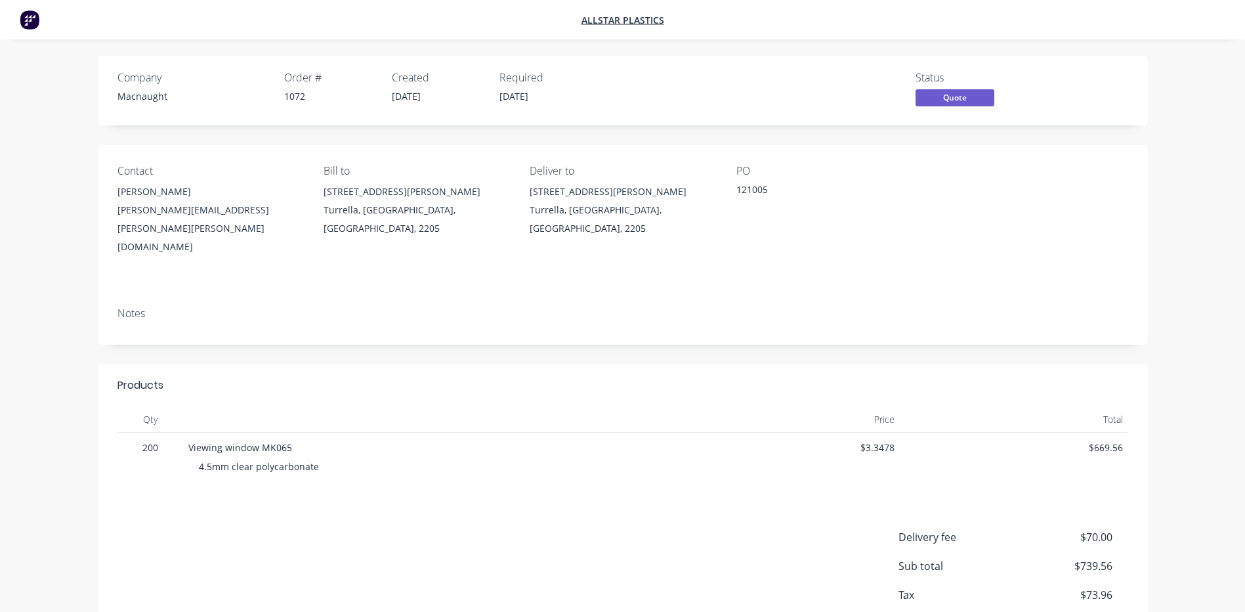  I want to click on div: Macnaught, so click(193, 96).